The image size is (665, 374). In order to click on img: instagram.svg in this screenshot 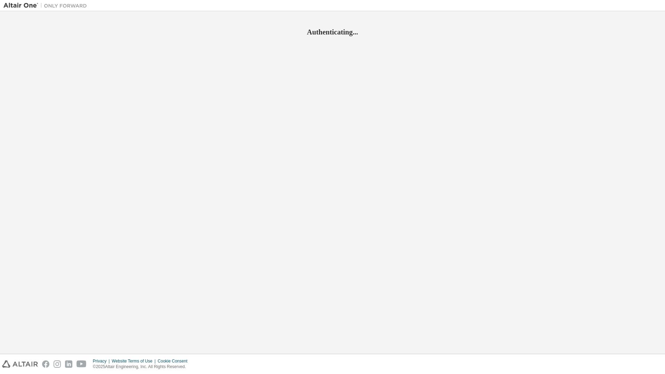, I will do `click(57, 364)`.